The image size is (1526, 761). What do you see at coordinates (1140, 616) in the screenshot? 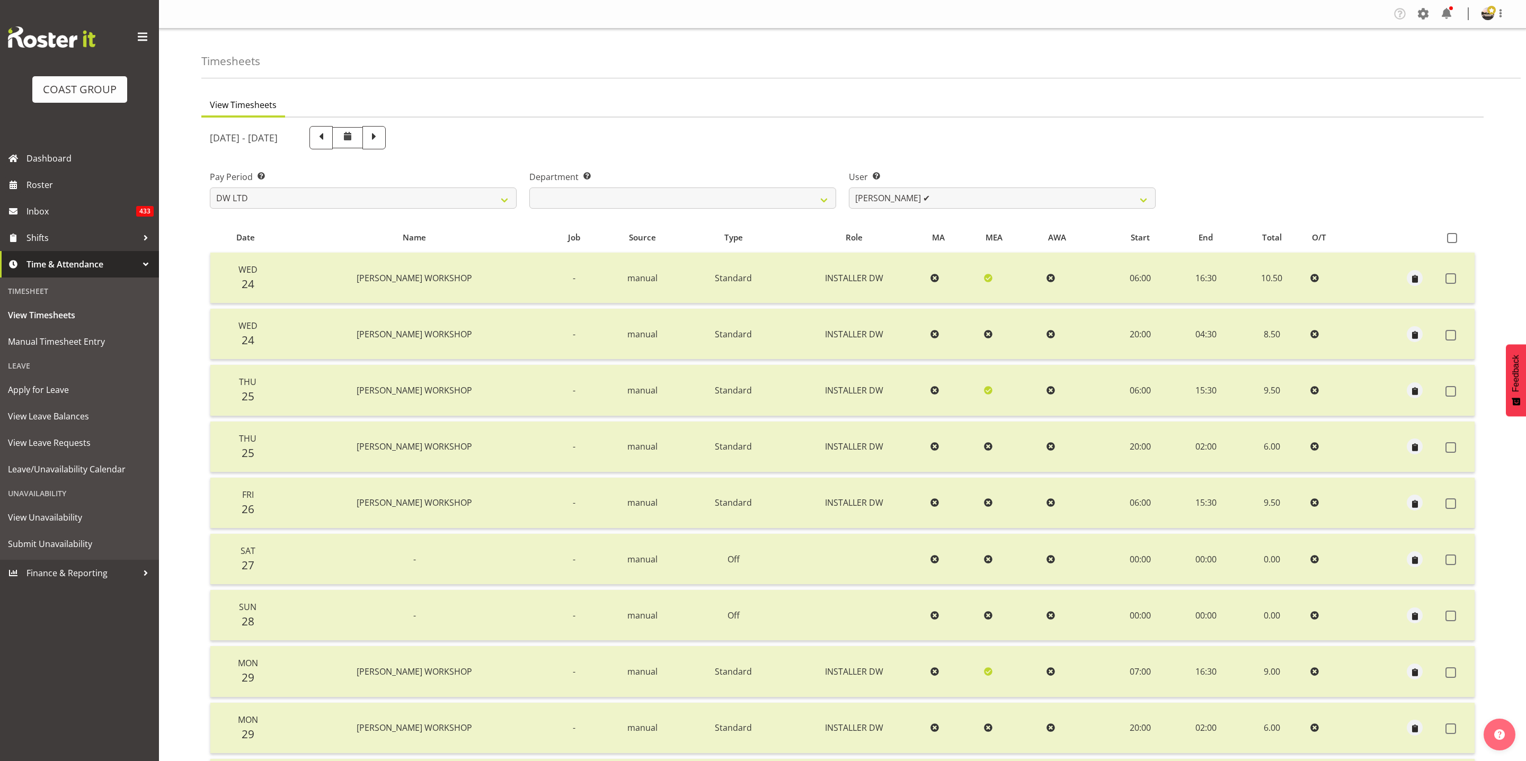
I see `td: 00:00` at bounding box center [1140, 616].